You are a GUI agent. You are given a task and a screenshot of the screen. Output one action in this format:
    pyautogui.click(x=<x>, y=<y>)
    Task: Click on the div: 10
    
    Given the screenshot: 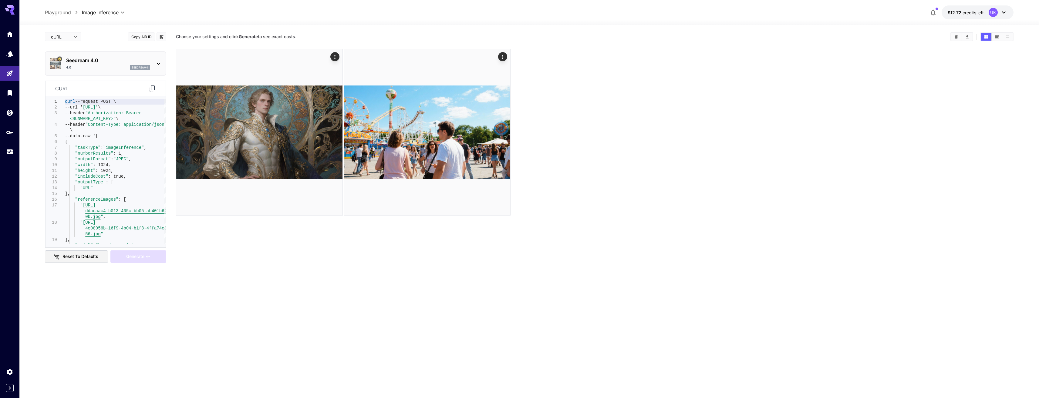 What is the action you would take?
    pyautogui.click(x=51, y=165)
    